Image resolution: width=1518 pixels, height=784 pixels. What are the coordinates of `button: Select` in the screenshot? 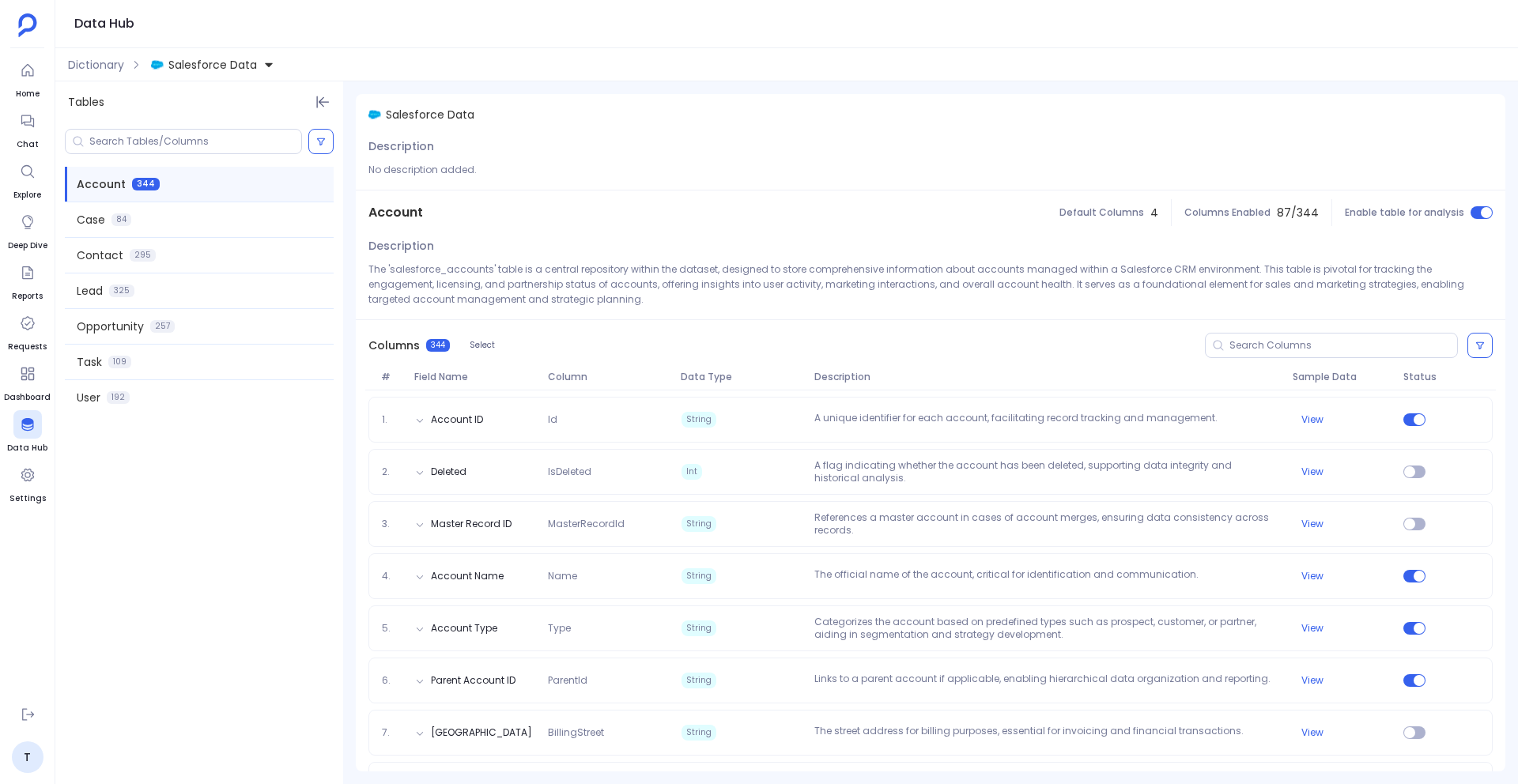 It's located at (482, 346).